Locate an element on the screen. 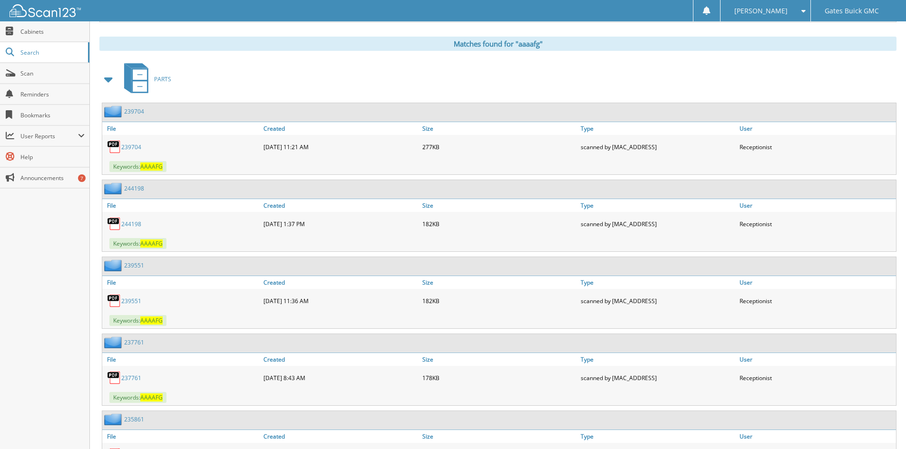  a: 235861 is located at coordinates (134, 419).